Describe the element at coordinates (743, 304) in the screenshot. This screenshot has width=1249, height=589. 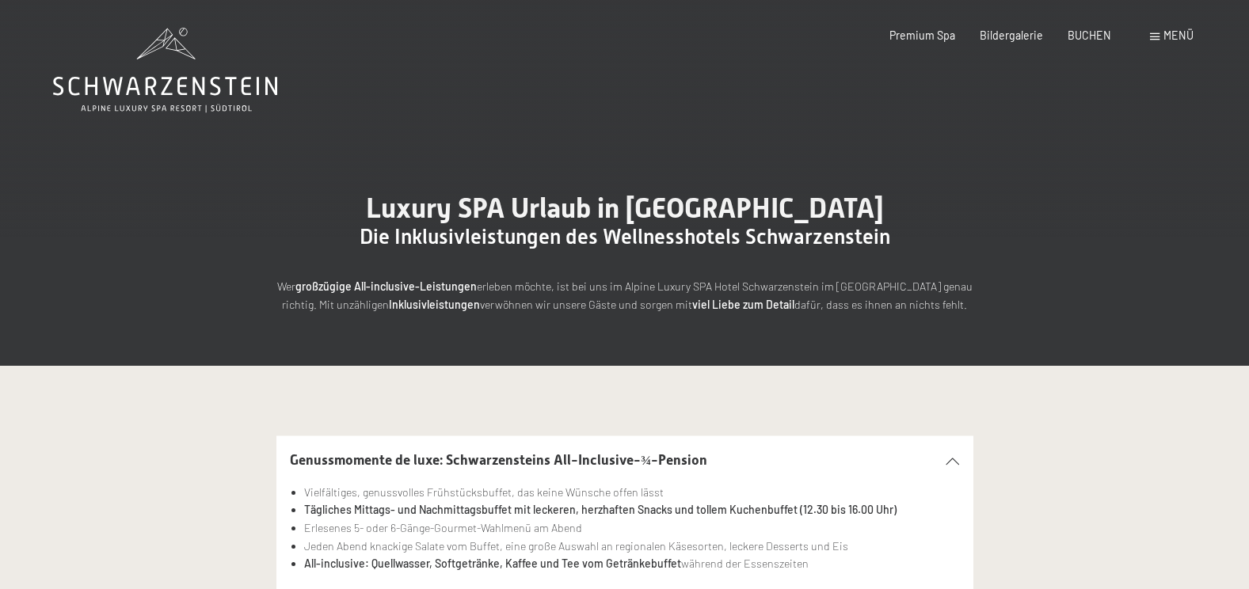
I see `strong: viel Liebe zum Detail` at that location.